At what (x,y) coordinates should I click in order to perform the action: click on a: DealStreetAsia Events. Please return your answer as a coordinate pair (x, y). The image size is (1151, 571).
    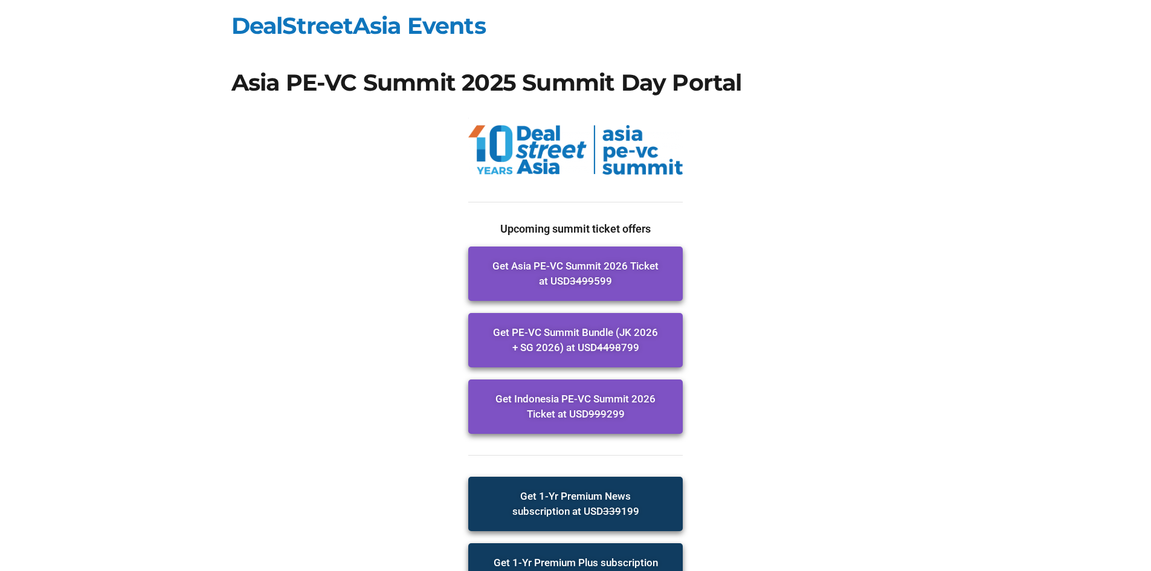
    Looking at the image, I should click on (358, 25).